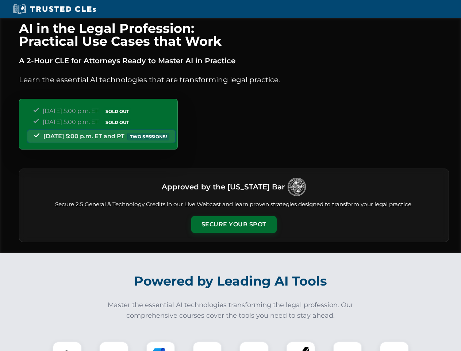 The height and width of the screenshot is (351, 461). What do you see at coordinates (234, 224) in the screenshot?
I see `button: Secure Your Spot` at bounding box center [234, 224].